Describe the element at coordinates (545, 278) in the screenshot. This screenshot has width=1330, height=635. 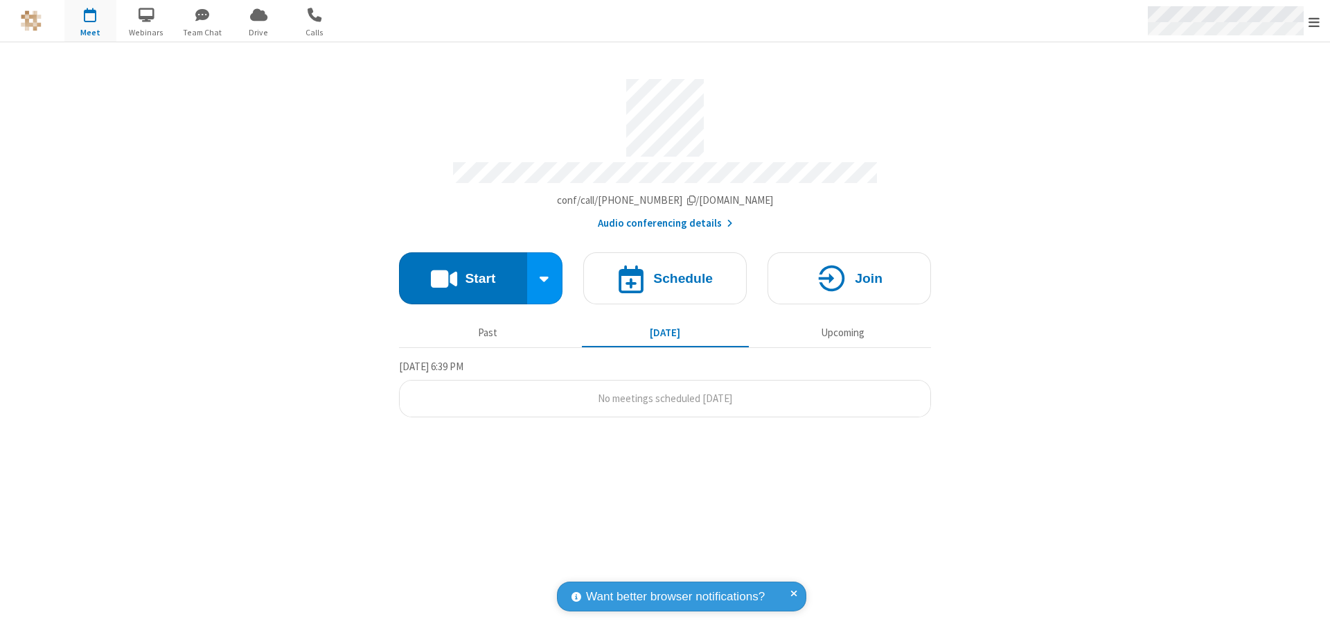
I see `div: Start conference options` at that location.